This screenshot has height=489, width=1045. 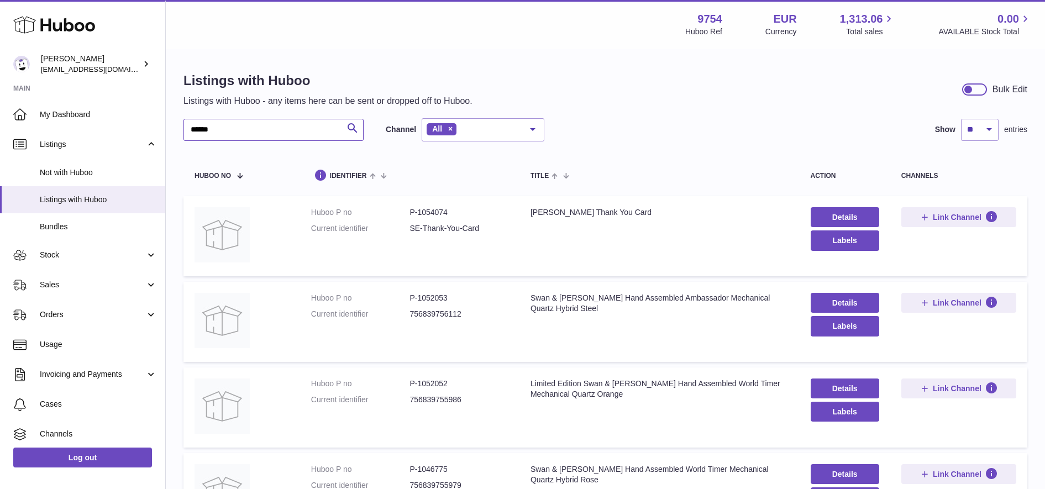 I want to click on strong: 9754, so click(x=710, y=19).